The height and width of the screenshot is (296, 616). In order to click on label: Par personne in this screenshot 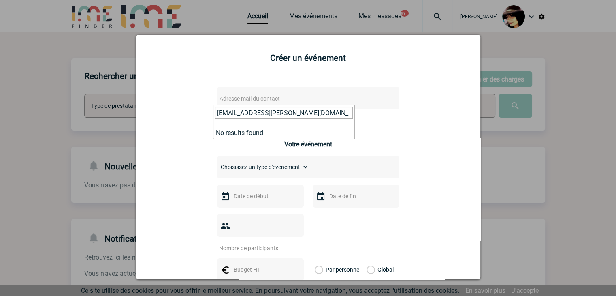, I will do `click(319, 269)`.